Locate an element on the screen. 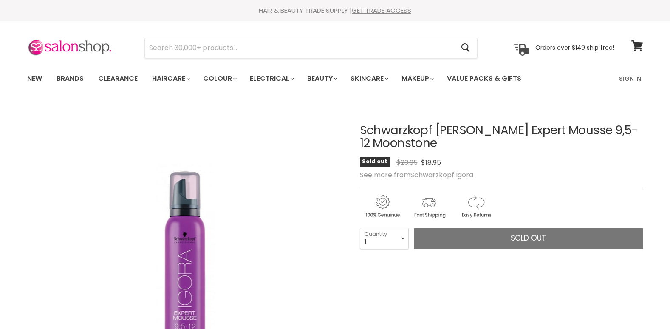 Image resolution: width=670 pixels, height=329 pixels. form: Product is located at coordinates (311, 48).